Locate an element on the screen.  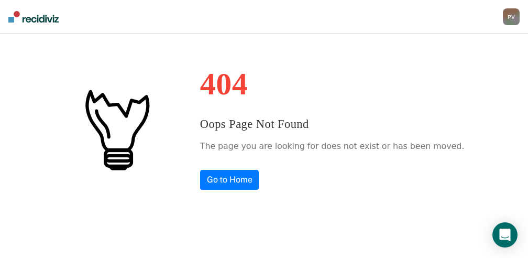
h1: 404 is located at coordinates (332, 84).